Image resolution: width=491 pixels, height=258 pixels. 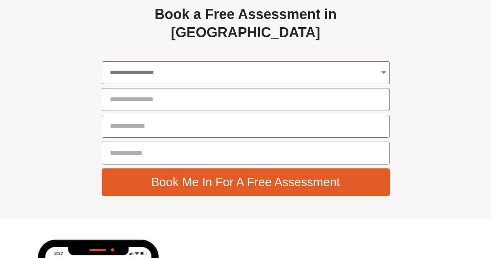 What do you see at coordinates (426, 214) in the screenshot?
I see `div: Chat Widget` at bounding box center [426, 214].